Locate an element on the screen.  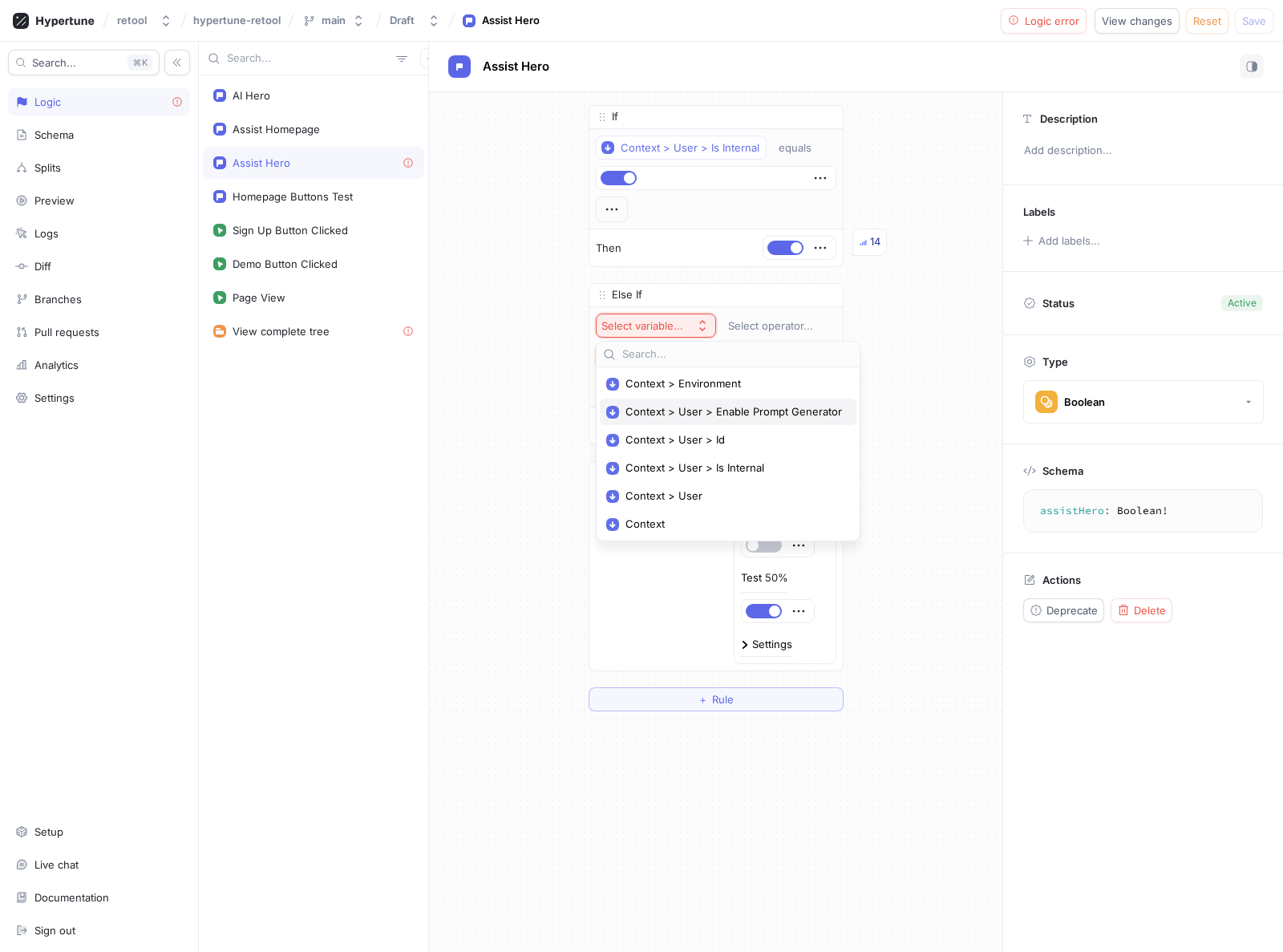
div: Select variable... is located at coordinates (642, 326).